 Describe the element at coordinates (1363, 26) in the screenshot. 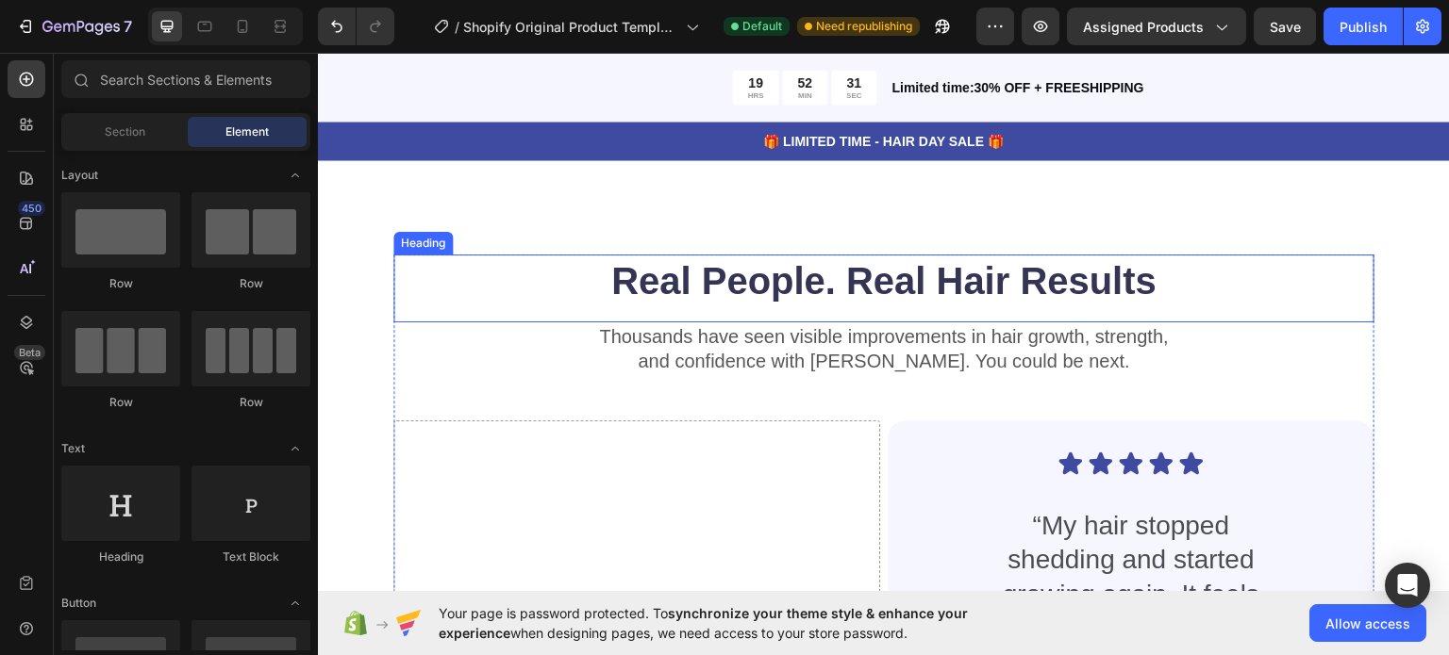

I see `div: Publish` at that location.